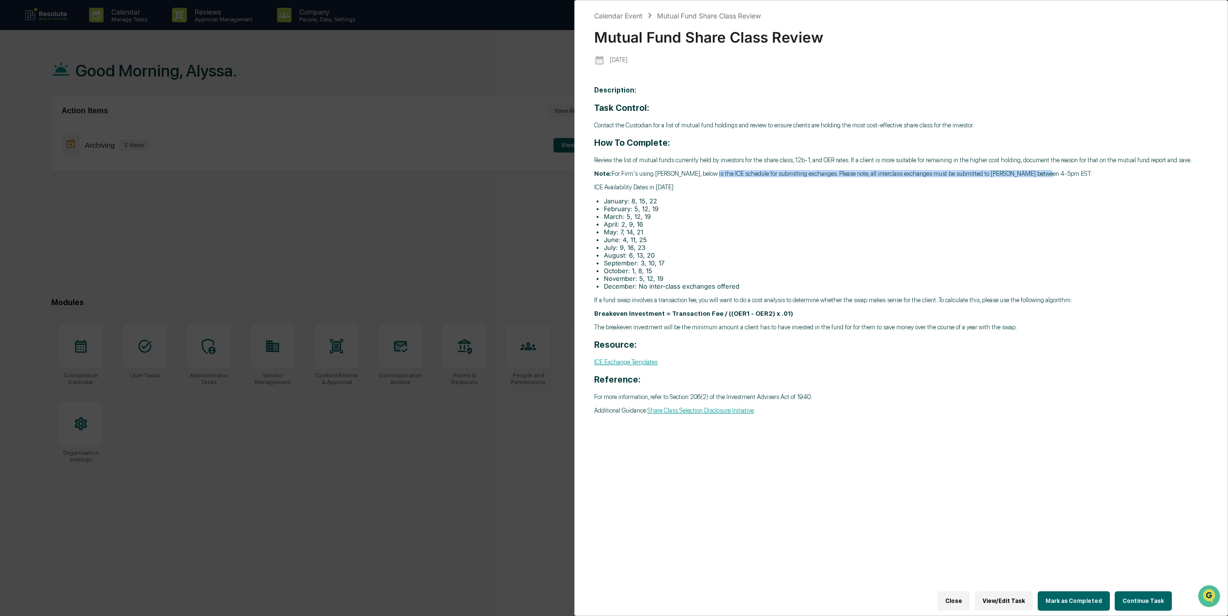  Describe the element at coordinates (906, 247) in the screenshot. I see `li: July: 9, 16, 23` at that location.